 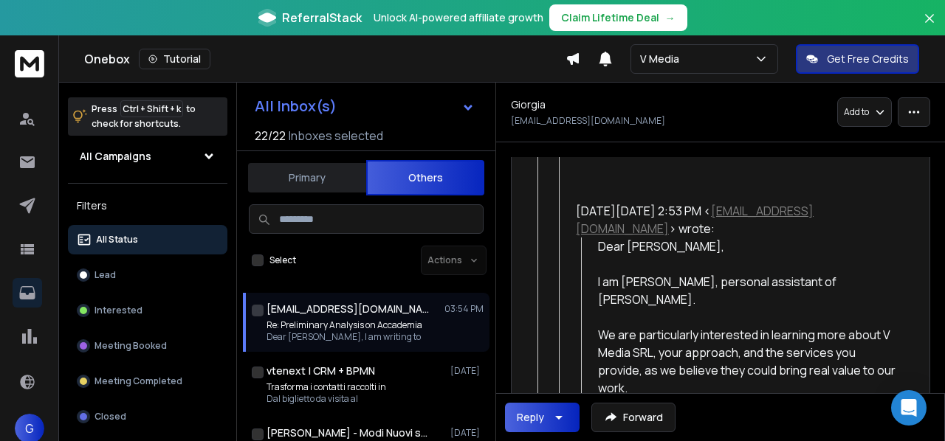 What do you see at coordinates (528, 105) in the screenshot?
I see `h1: Giorgia` at bounding box center [528, 105].